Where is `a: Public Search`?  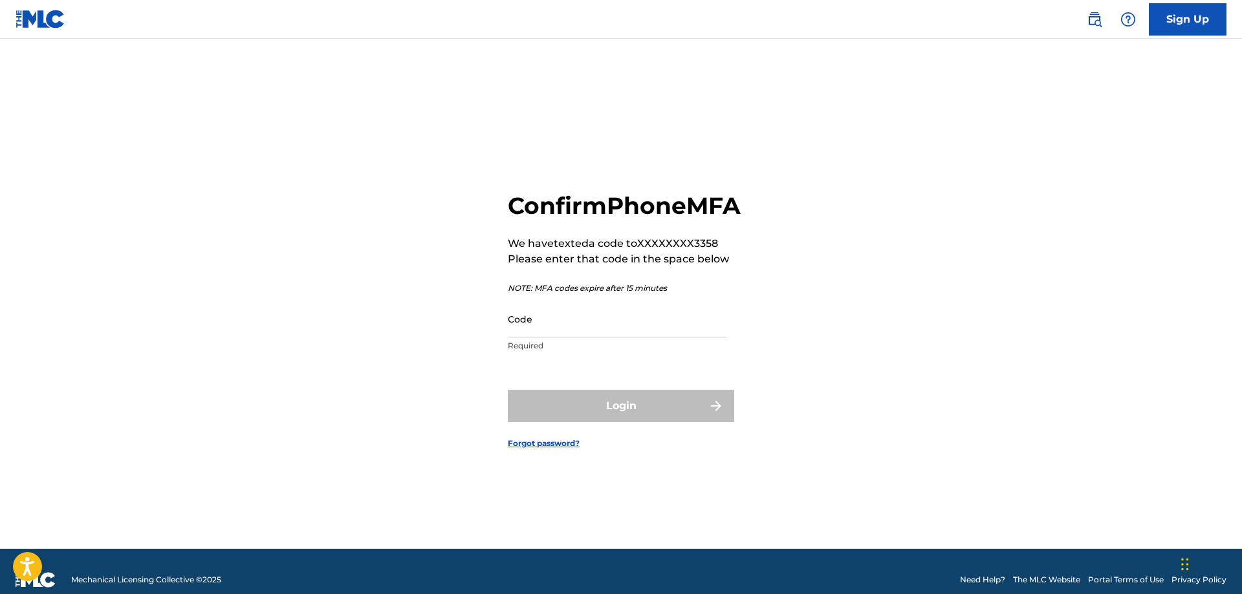 a: Public Search is located at coordinates (1094, 19).